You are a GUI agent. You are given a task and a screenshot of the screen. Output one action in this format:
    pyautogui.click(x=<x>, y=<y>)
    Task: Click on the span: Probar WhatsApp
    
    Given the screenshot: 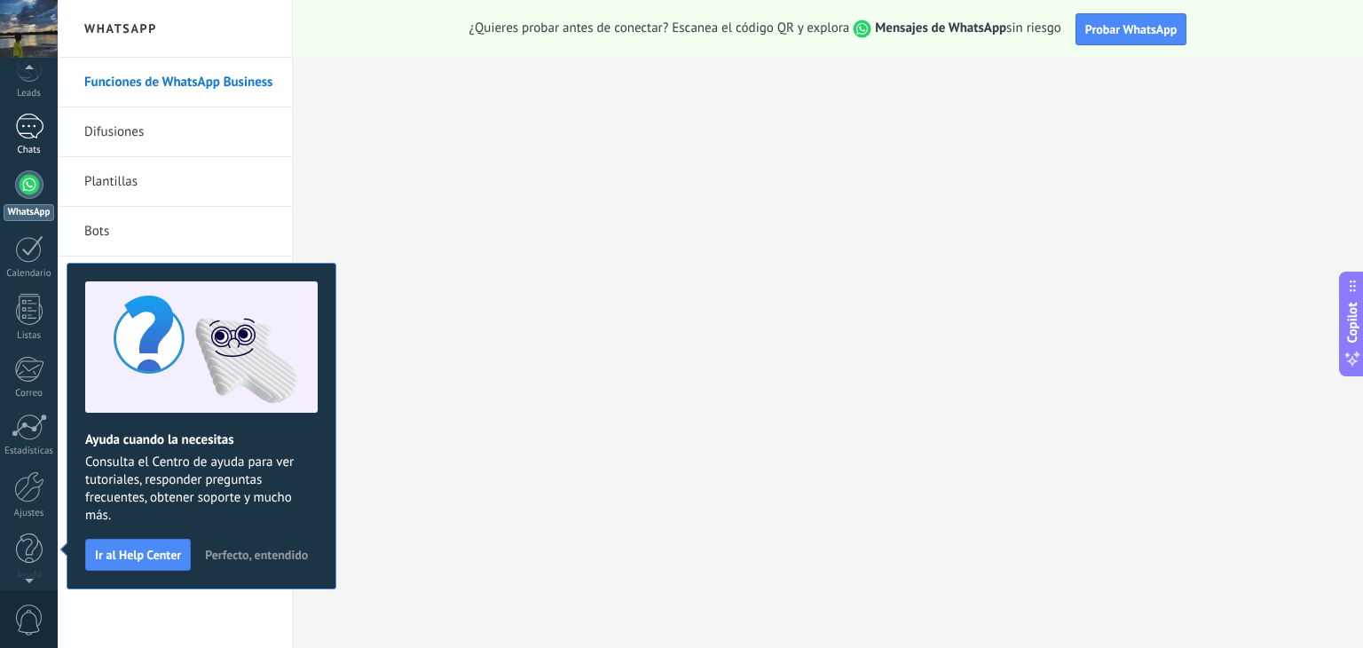 What is the action you would take?
    pyautogui.click(x=1132, y=29)
    